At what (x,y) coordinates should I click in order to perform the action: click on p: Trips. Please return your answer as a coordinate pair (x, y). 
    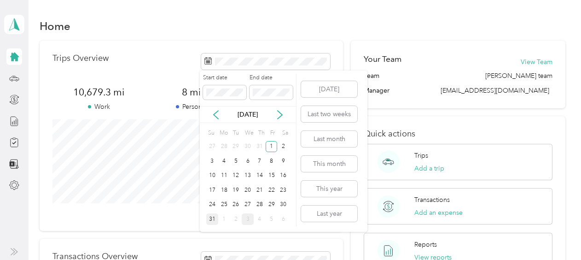
    Looking at the image, I should click on (421, 155).